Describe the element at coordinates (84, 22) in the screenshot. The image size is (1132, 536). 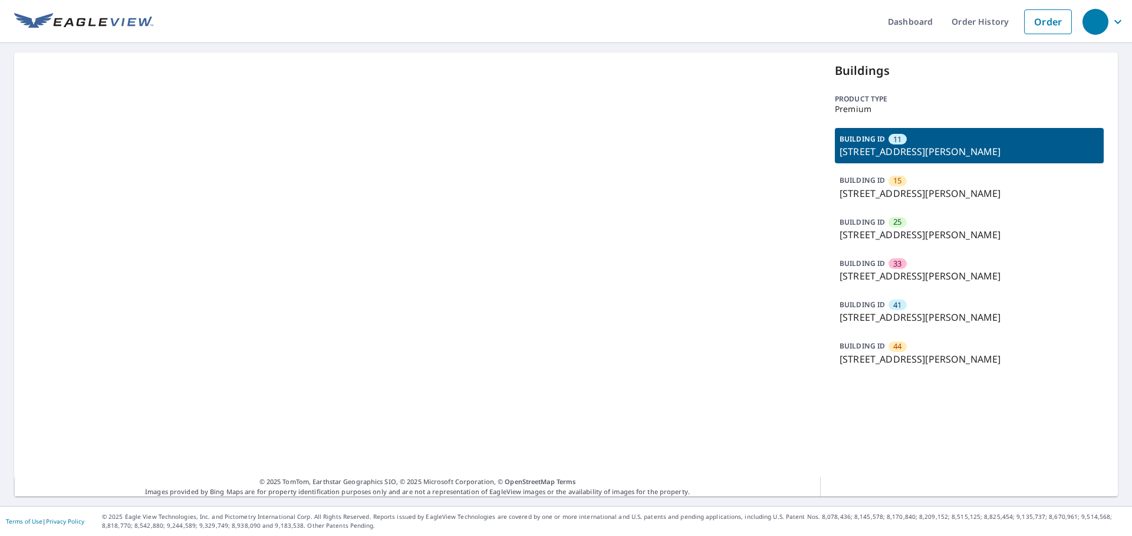
I see `img: EV Logo` at that location.